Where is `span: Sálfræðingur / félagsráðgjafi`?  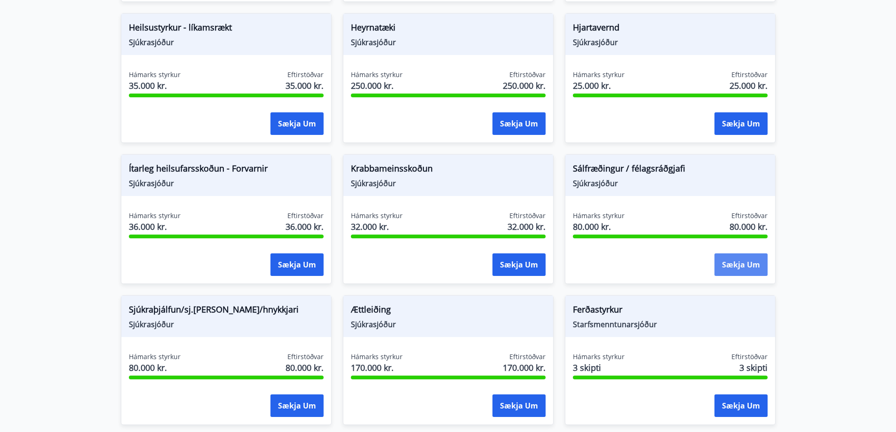 span: Sálfræðingur / félagsráðgjafi is located at coordinates (670, 170).